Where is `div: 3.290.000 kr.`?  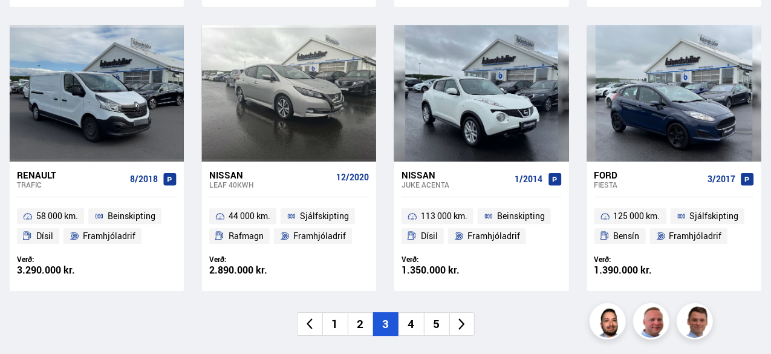 div: 3.290.000 kr. is located at coordinates (57, 270).